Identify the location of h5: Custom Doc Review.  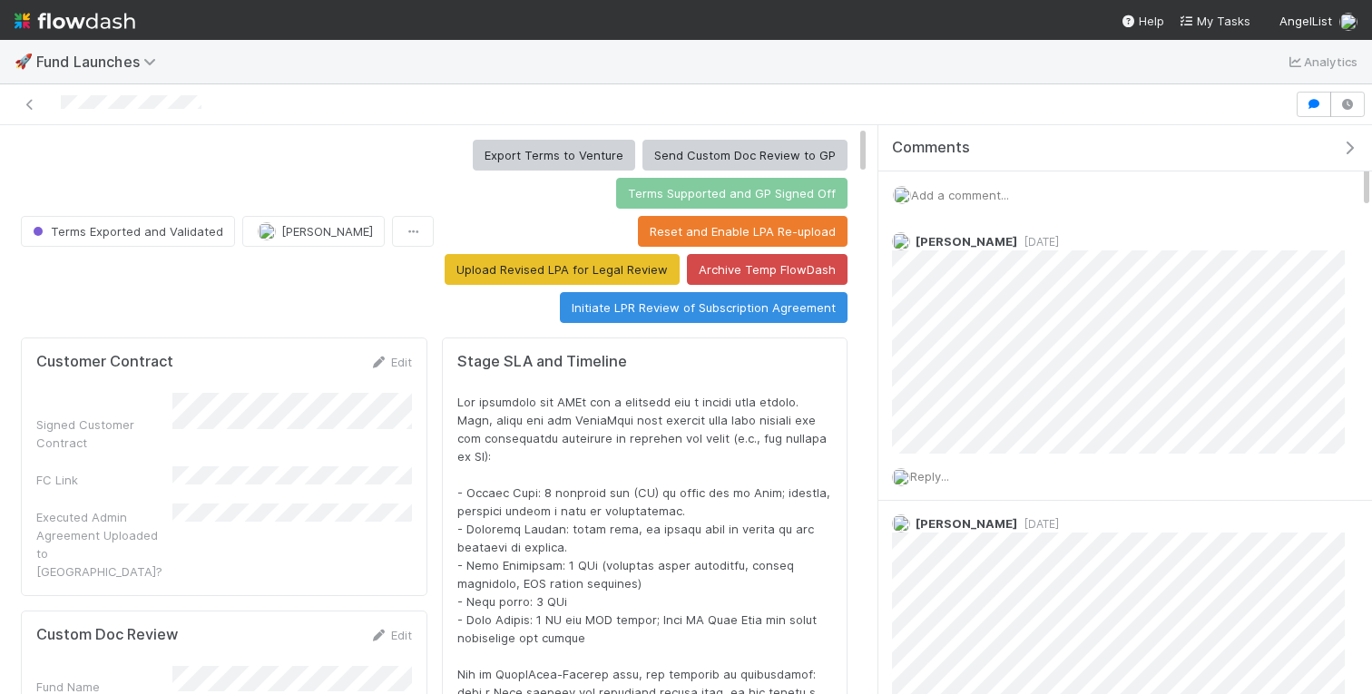
(107, 635).